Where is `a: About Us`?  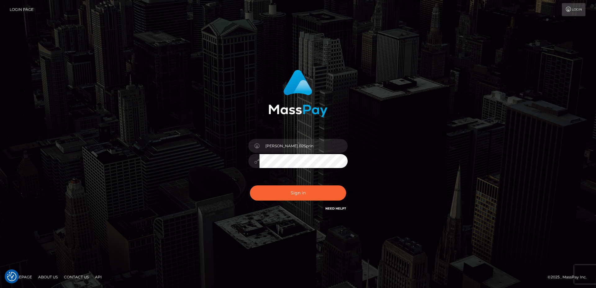 a: About Us is located at coordinates (48, 277).